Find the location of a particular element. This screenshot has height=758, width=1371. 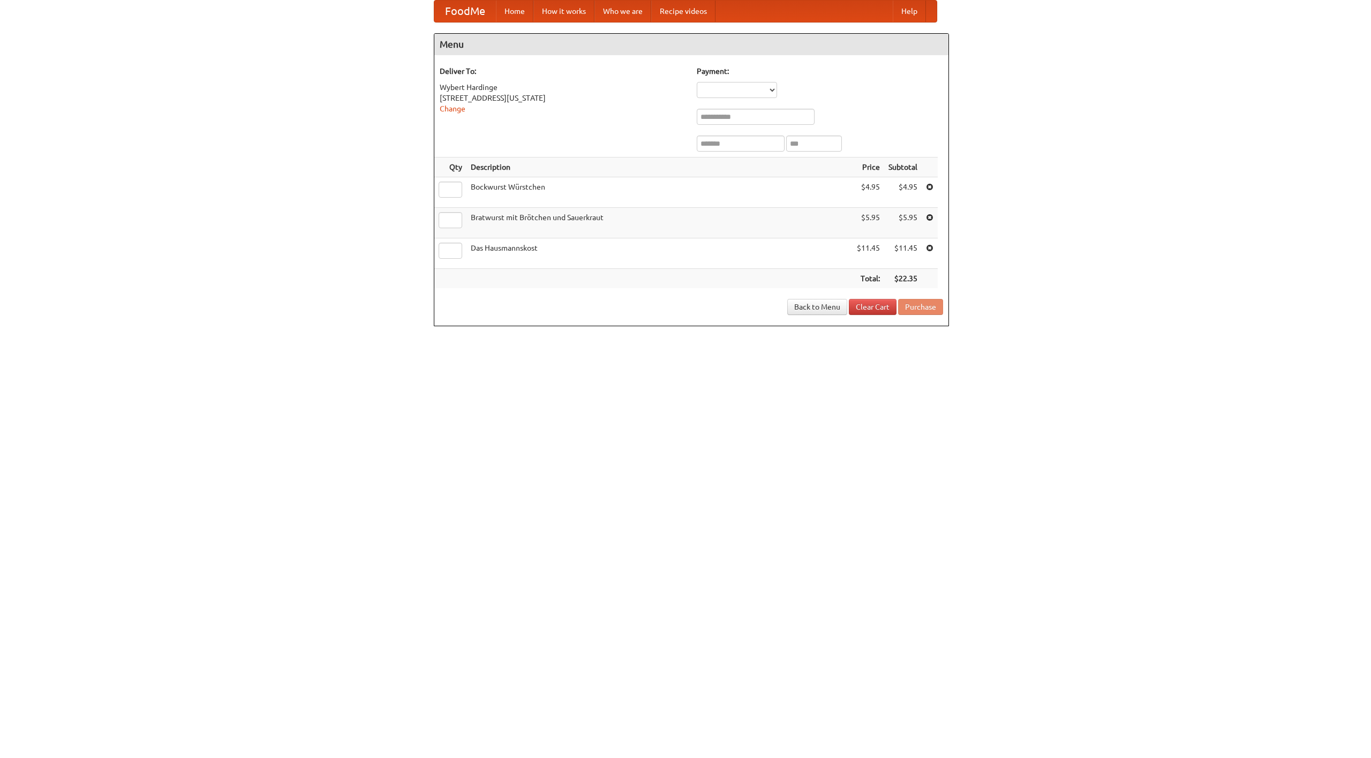

a: Clear Cart is located at coordinates (873, 307).